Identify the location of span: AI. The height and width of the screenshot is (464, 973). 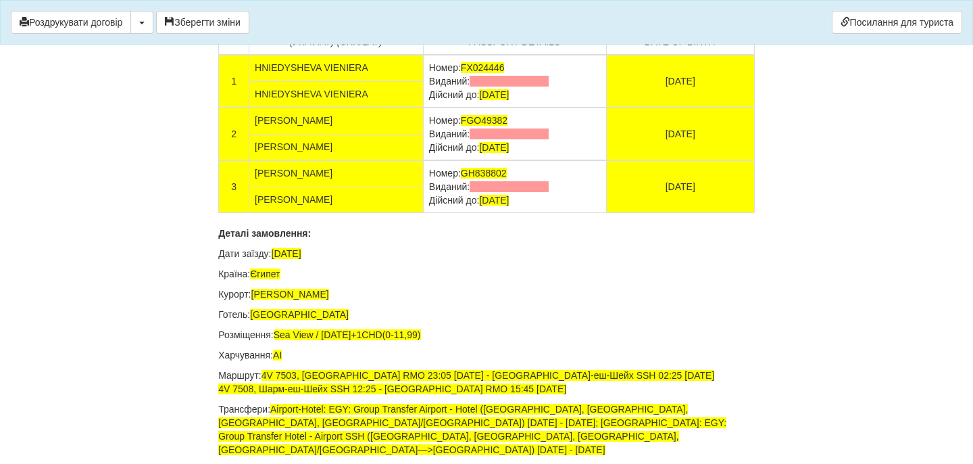
(277, 355).